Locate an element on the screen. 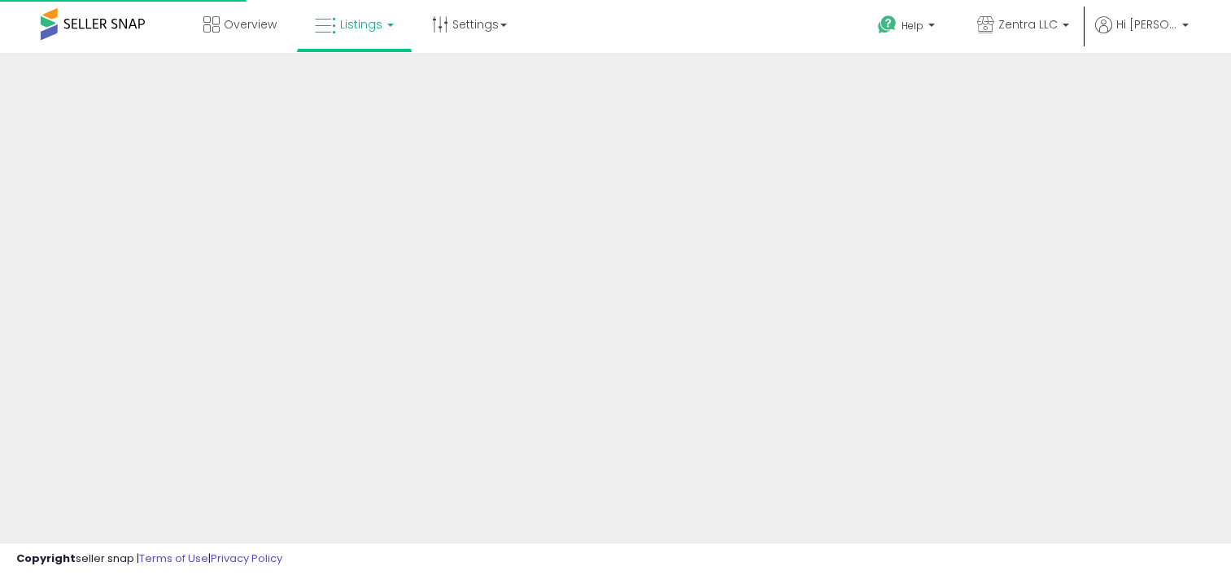 The image size is (1231, 575). span: Listings is located at coordinates (361, 24).